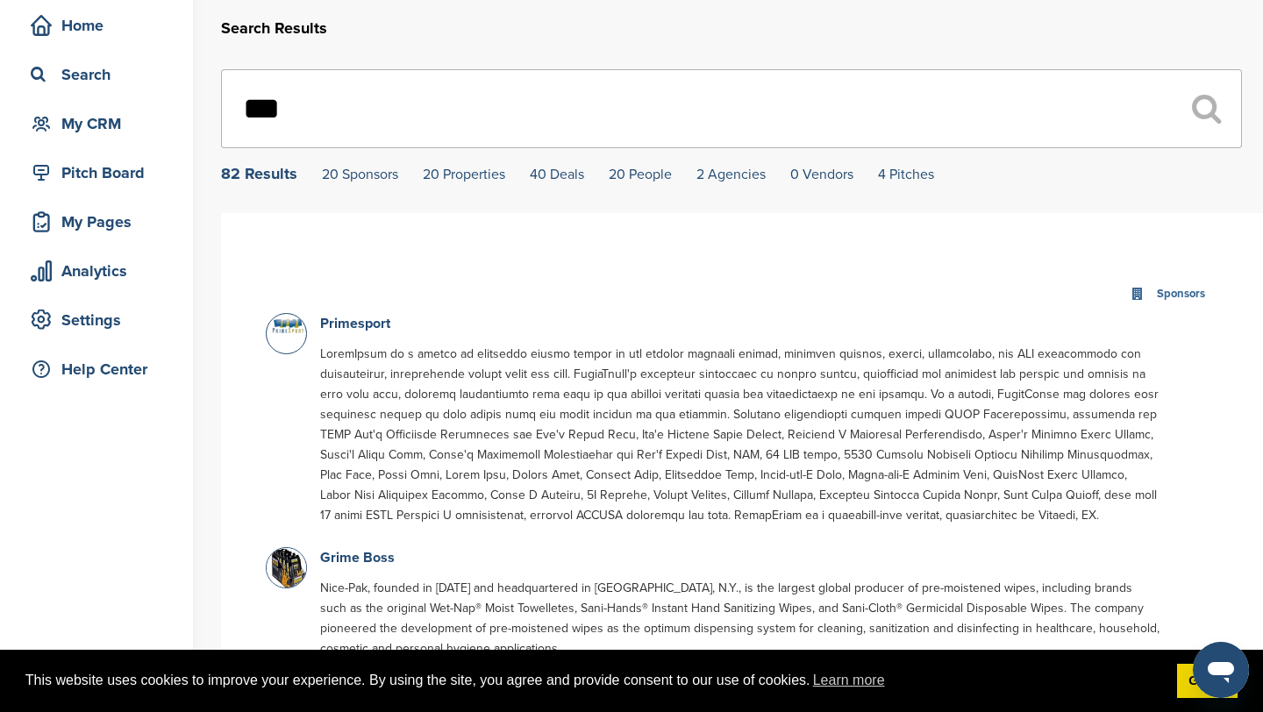 The height and width of the screenshot is (712, 1263). I want to click on div: Analytics, so click(101, 271).